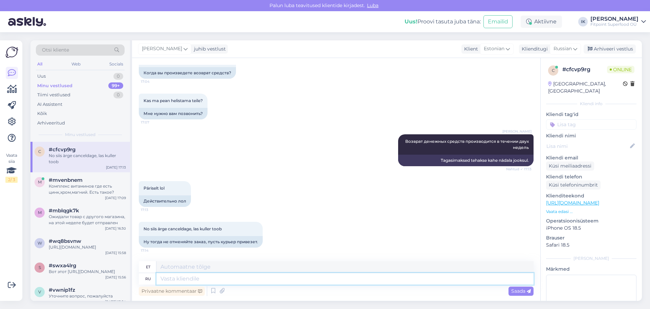 This screenshot has width=650, height=309. What do you see at coordinates (591, 228) in the screenshot?
I see `p: iPhone OS 18.5` at bounding box center [591, 228].